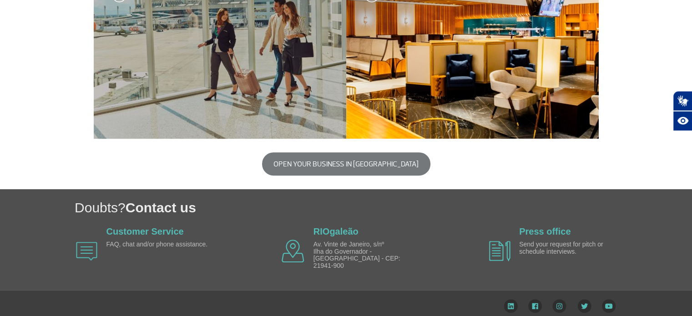 Image resolution: width=692 pixels, height=316 pixels. Describe the element at coordinates (145, 232) in the screenshot. I see `a: Customer Service` at that location.